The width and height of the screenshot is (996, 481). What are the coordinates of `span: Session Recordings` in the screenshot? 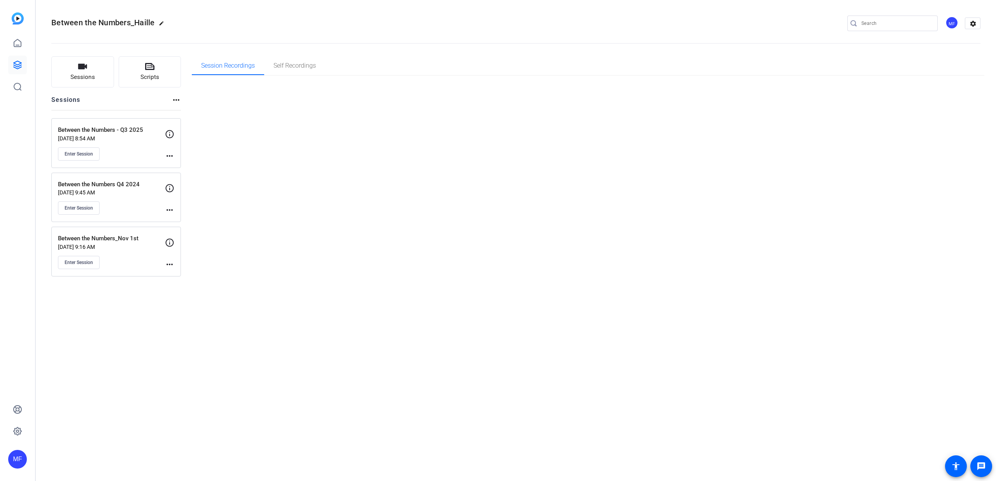 It's located at (228, 66).